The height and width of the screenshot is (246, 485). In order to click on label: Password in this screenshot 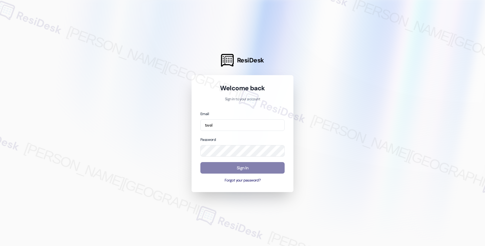, I will do `click(208, 140)`.